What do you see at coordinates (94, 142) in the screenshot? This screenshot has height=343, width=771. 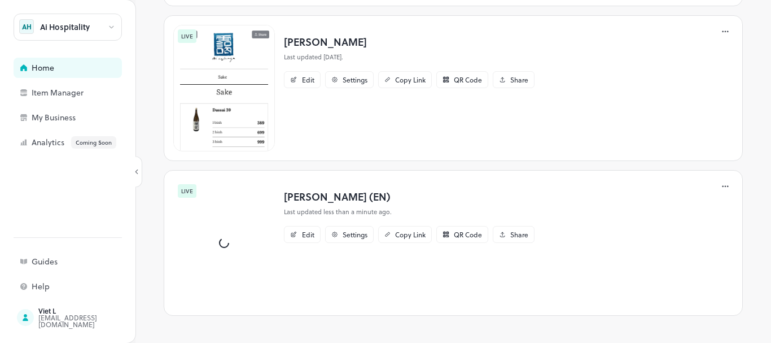 I see `div: Coming Soon` at bounding box center [94, 142].